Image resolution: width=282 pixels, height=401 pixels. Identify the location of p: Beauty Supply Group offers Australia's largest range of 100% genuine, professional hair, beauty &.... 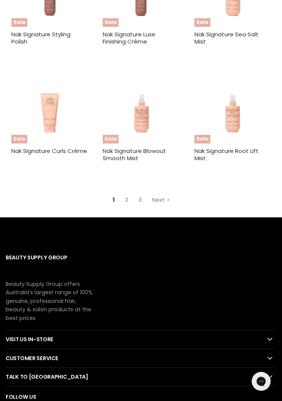
(51, 301).